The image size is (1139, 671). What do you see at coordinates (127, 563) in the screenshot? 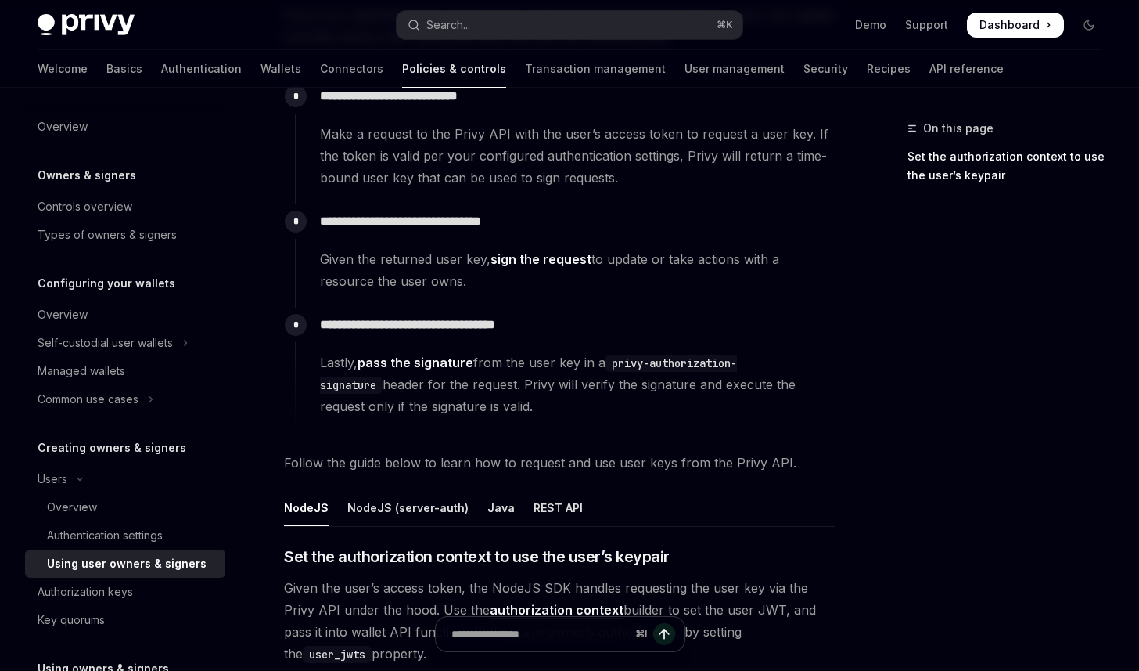
I see `div: Using user owners & signers` at bounding box center [127, 563].